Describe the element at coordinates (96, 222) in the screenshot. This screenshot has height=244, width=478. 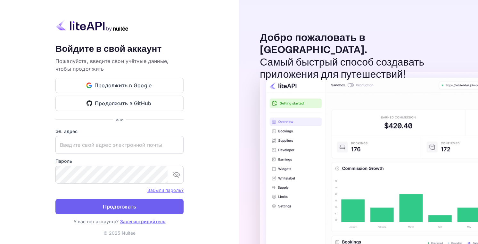
I see `ya-tr-span: У вас нет аккаунта?` at that location.